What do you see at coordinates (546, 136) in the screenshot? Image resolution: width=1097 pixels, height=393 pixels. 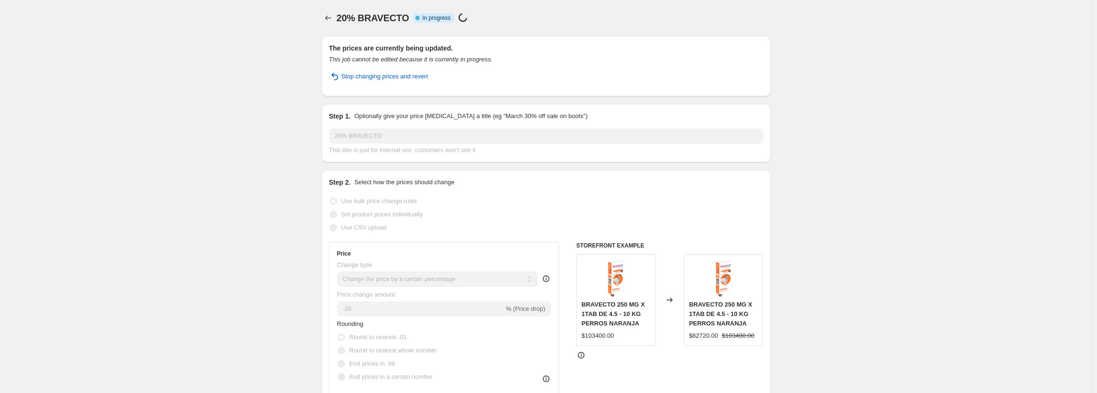 I see `input: 30% off holiday sale` at bounding box center [546, 136].